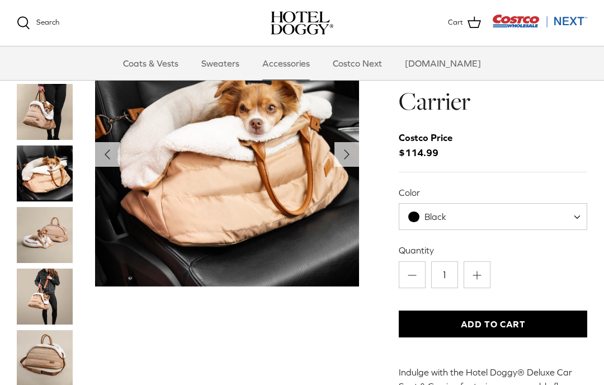 This screenshot has height=385, width=604. What do you see at coordinates (493, 69) in the screenshot?
I see `h1: Hotel Doggy Deluxe Car Seat & Carrier` at bounding box center [493, 69].